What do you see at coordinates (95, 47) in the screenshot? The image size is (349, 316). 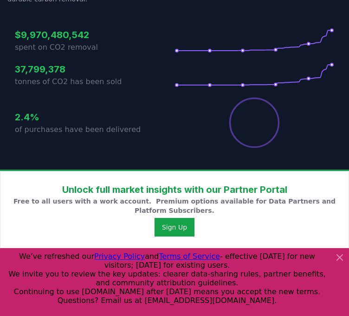 I see `p: spent on CO2 removal` at bounding box center [95, 47].